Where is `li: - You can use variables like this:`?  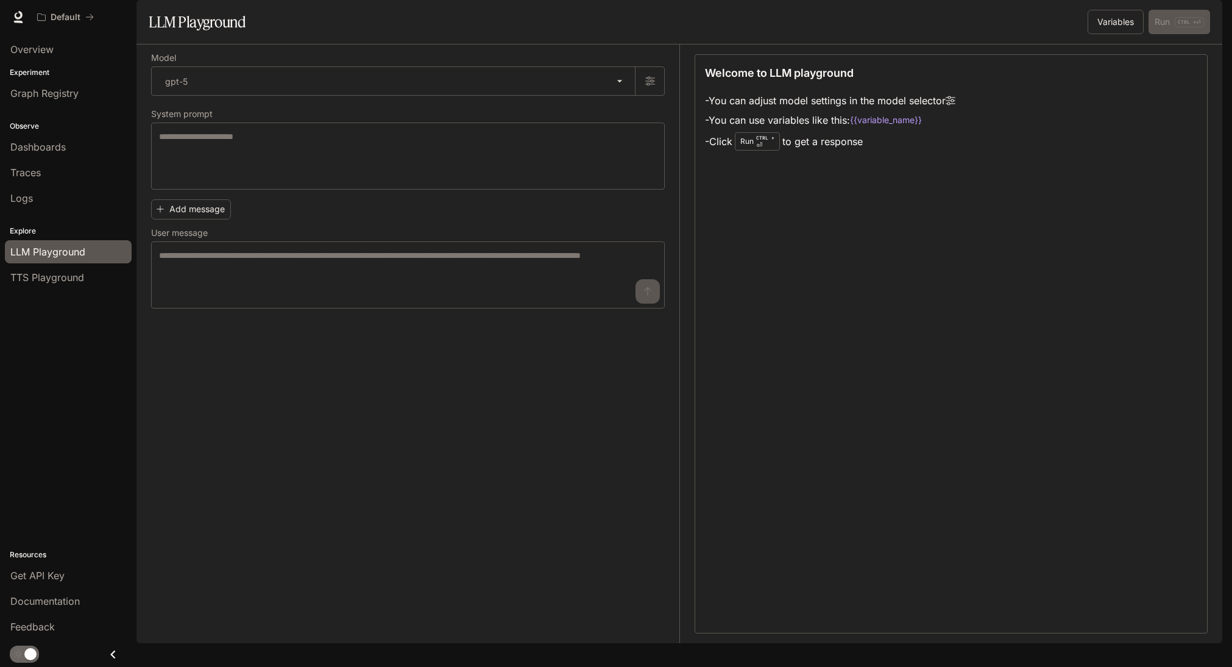 li: - You can use variables like this: is located at coordinates (830, 120).